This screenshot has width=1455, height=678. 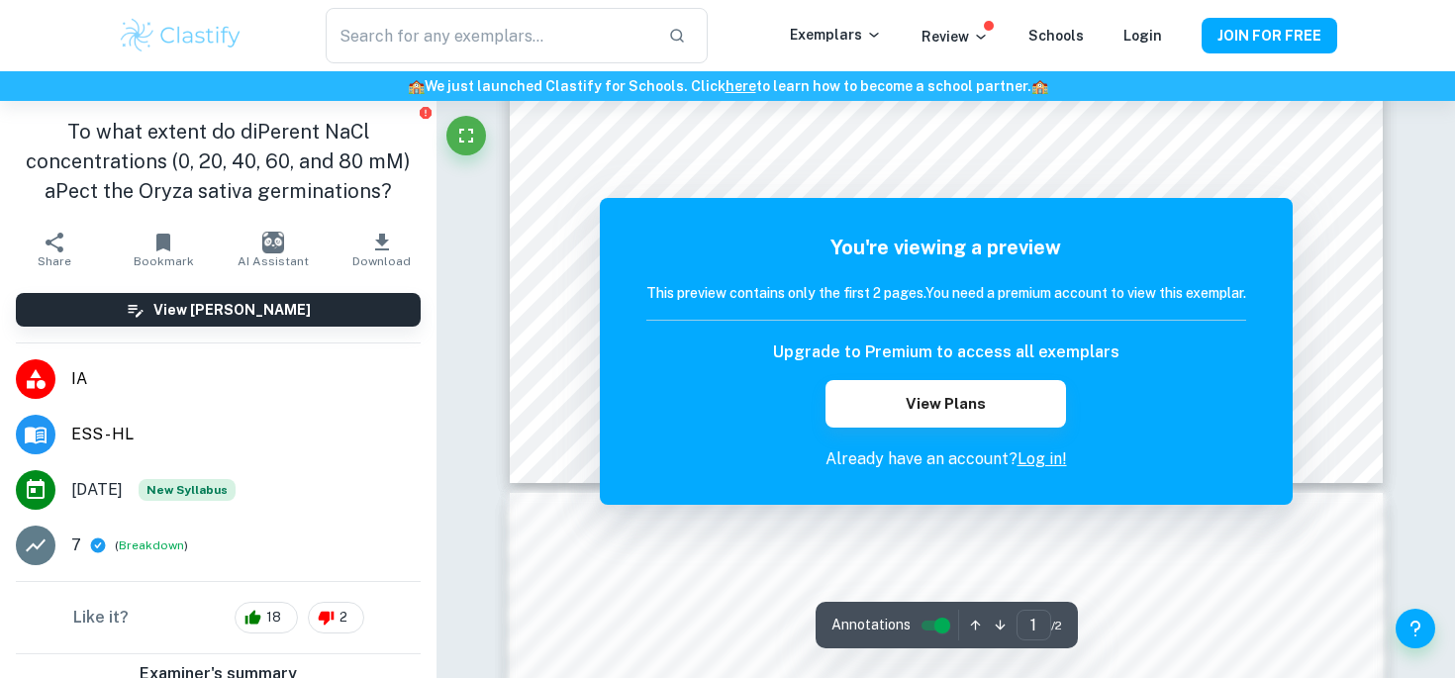 What do you see at coordinates (245, 379) in the screenshot?
I see `span: IA` at bounding box center [245, 379].